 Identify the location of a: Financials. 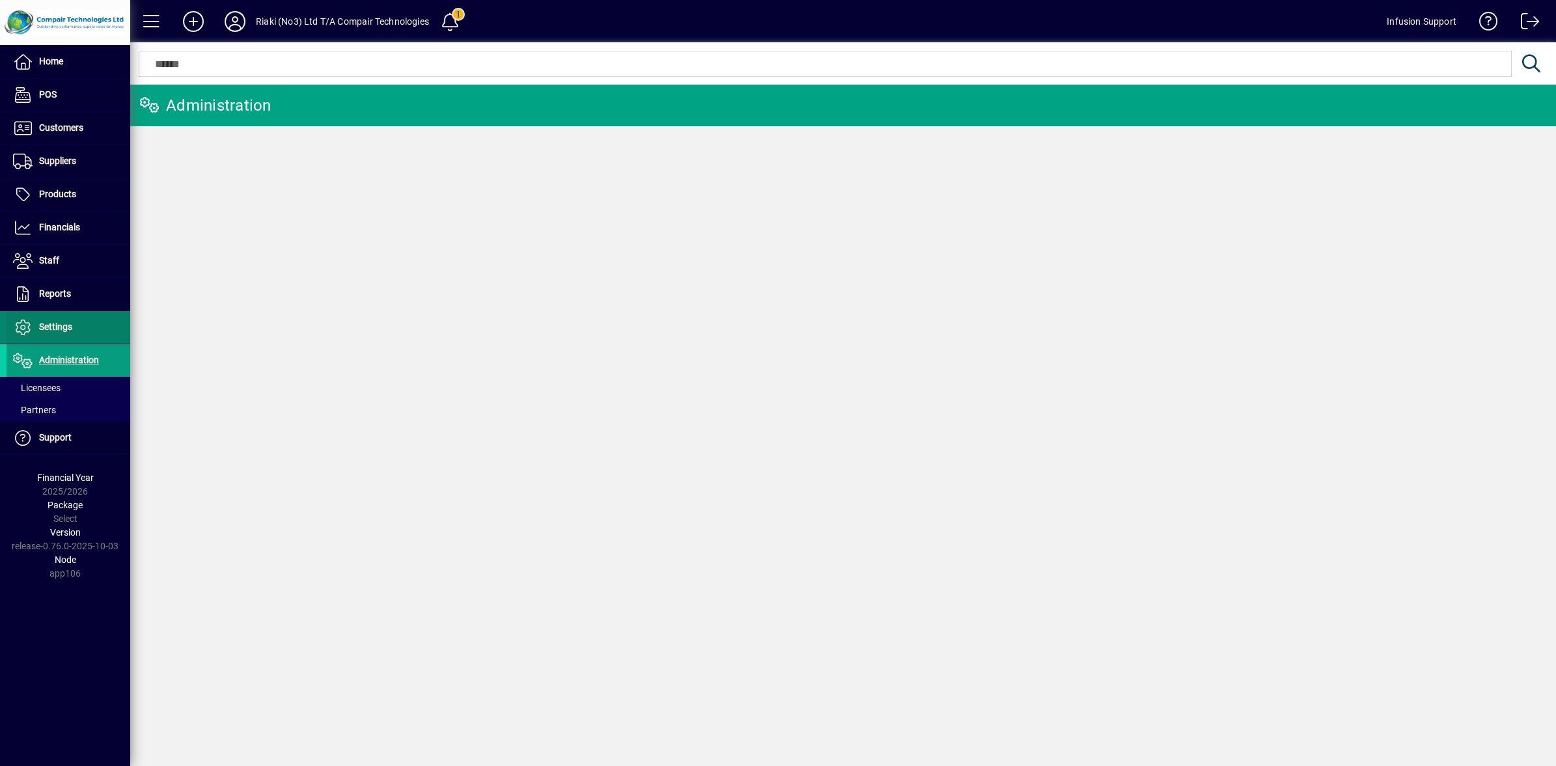
(68, 228).